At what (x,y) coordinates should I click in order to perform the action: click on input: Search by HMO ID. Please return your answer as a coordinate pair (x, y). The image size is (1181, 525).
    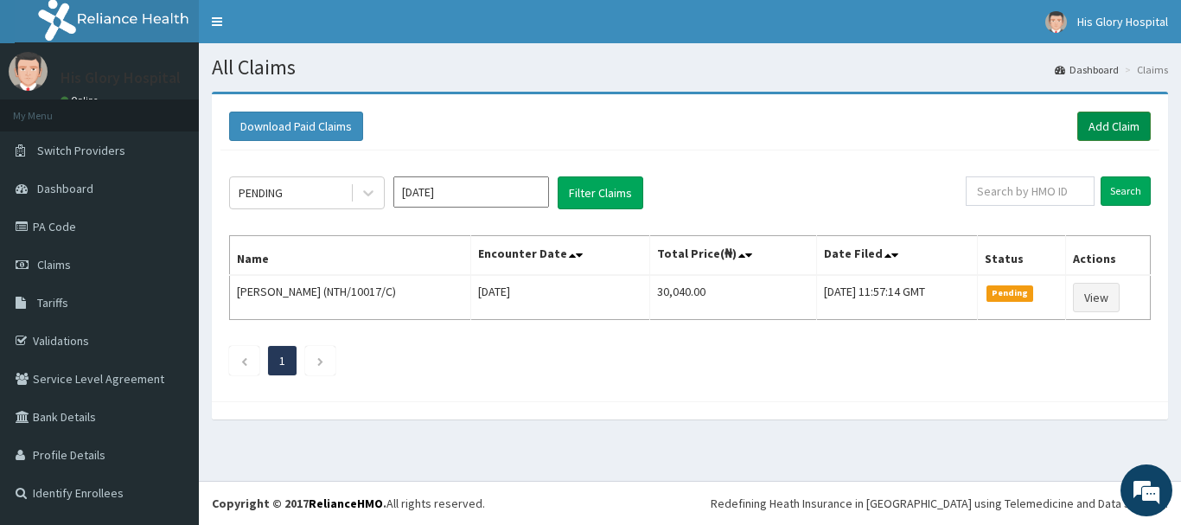
    Looking at the image, I should click on (1030, 191).